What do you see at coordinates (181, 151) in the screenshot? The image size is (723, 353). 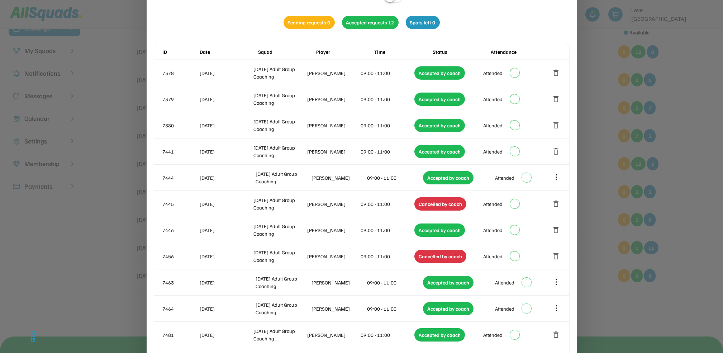 I see `div: 7441` at bounding box center [181, 151].